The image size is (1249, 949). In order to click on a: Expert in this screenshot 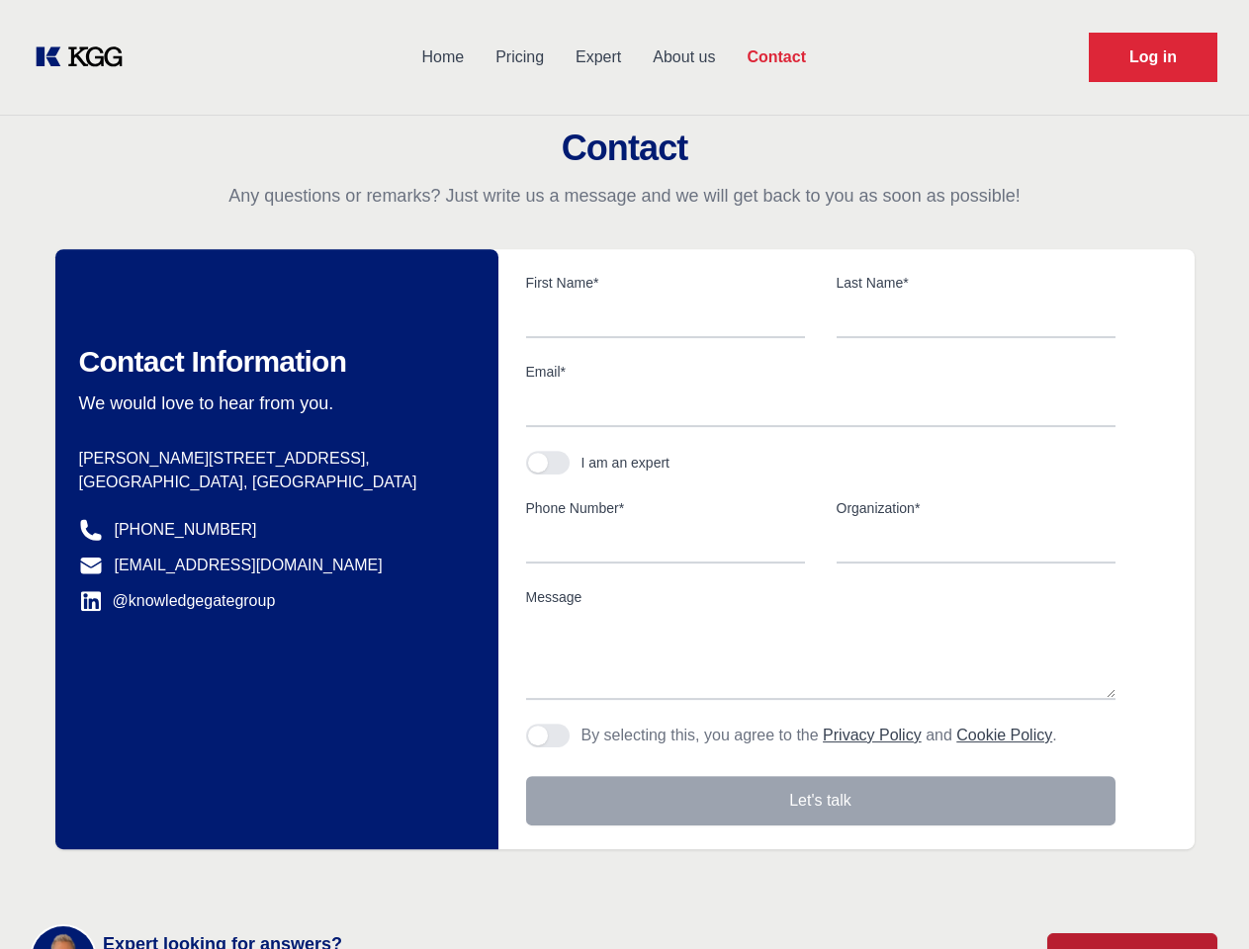, I will do `click(598, 57)`.